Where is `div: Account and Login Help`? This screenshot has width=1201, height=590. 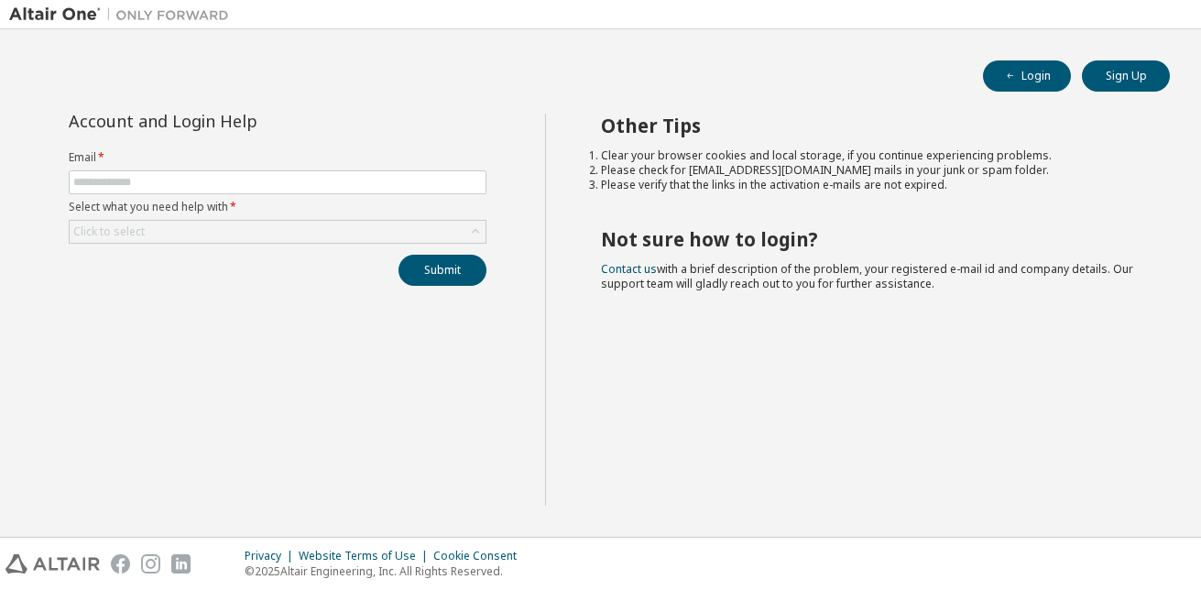 div: Account and Login Help is located at coordinates (235, 121).